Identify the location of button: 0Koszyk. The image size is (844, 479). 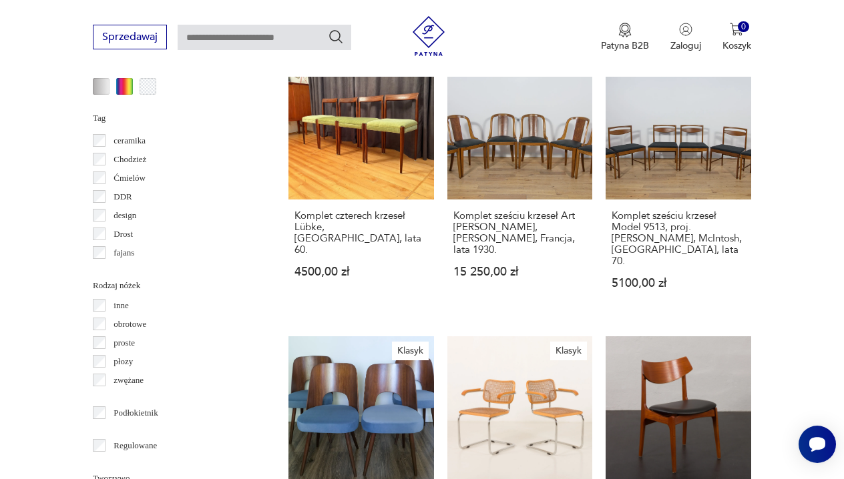
(736, 37).